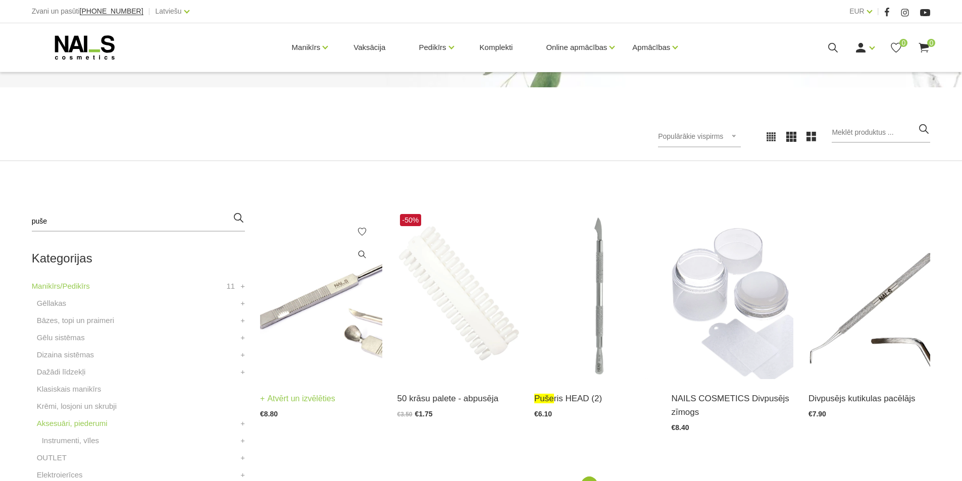 The width and height of the screenshot is (962, 481). What do you see at coordinates (269, 414) in the screenshot?
I see `span: €8.80` at bounding box center [269, 414].